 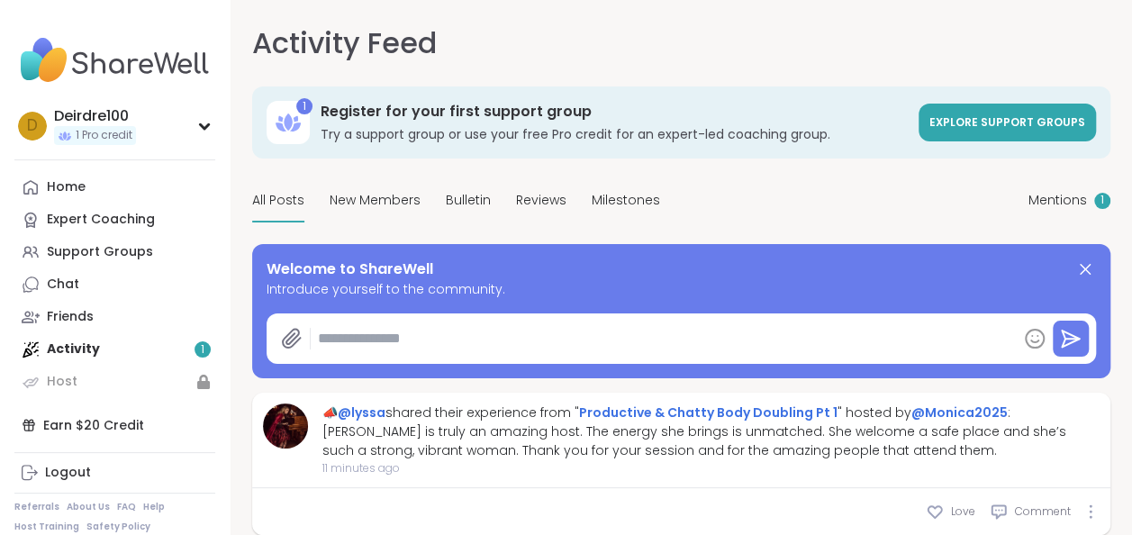 What do you see at coordinates (66, 187) in the screenshot?
I see `div: Home` at bounding box center [66, 187].